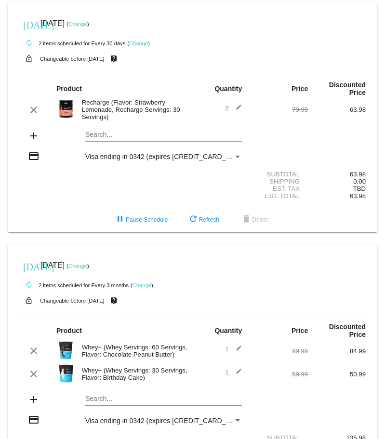 This screenshot has width=385, height=439. What do you see at coordinates (233, 108) in the screenshot?
I see `span: 2` at bounding box center [233, 108].